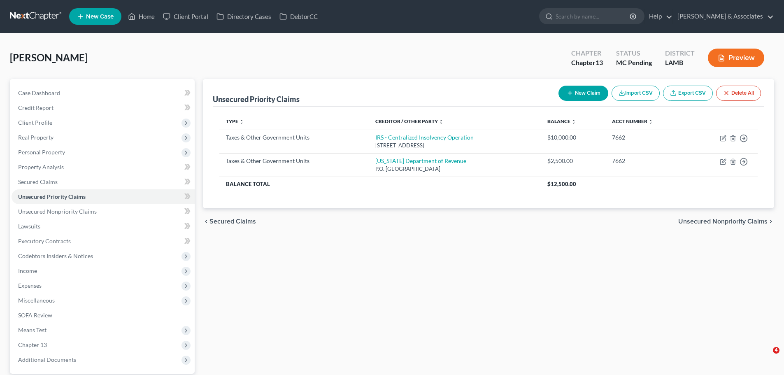  What do you see at coordinates (39, 93) in the screenshot?
I see `span: Case Dashboard` at bounding box center [39, 93].